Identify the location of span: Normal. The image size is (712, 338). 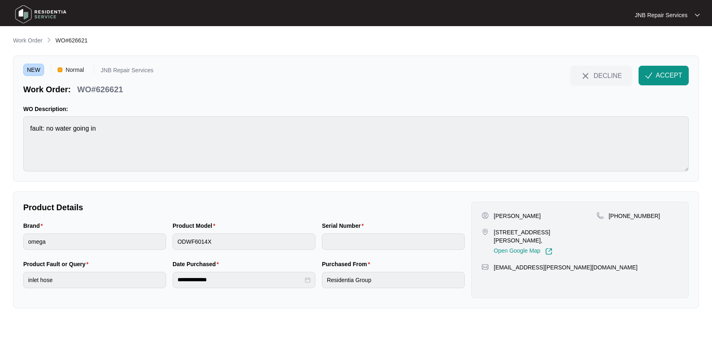
(75, 70).